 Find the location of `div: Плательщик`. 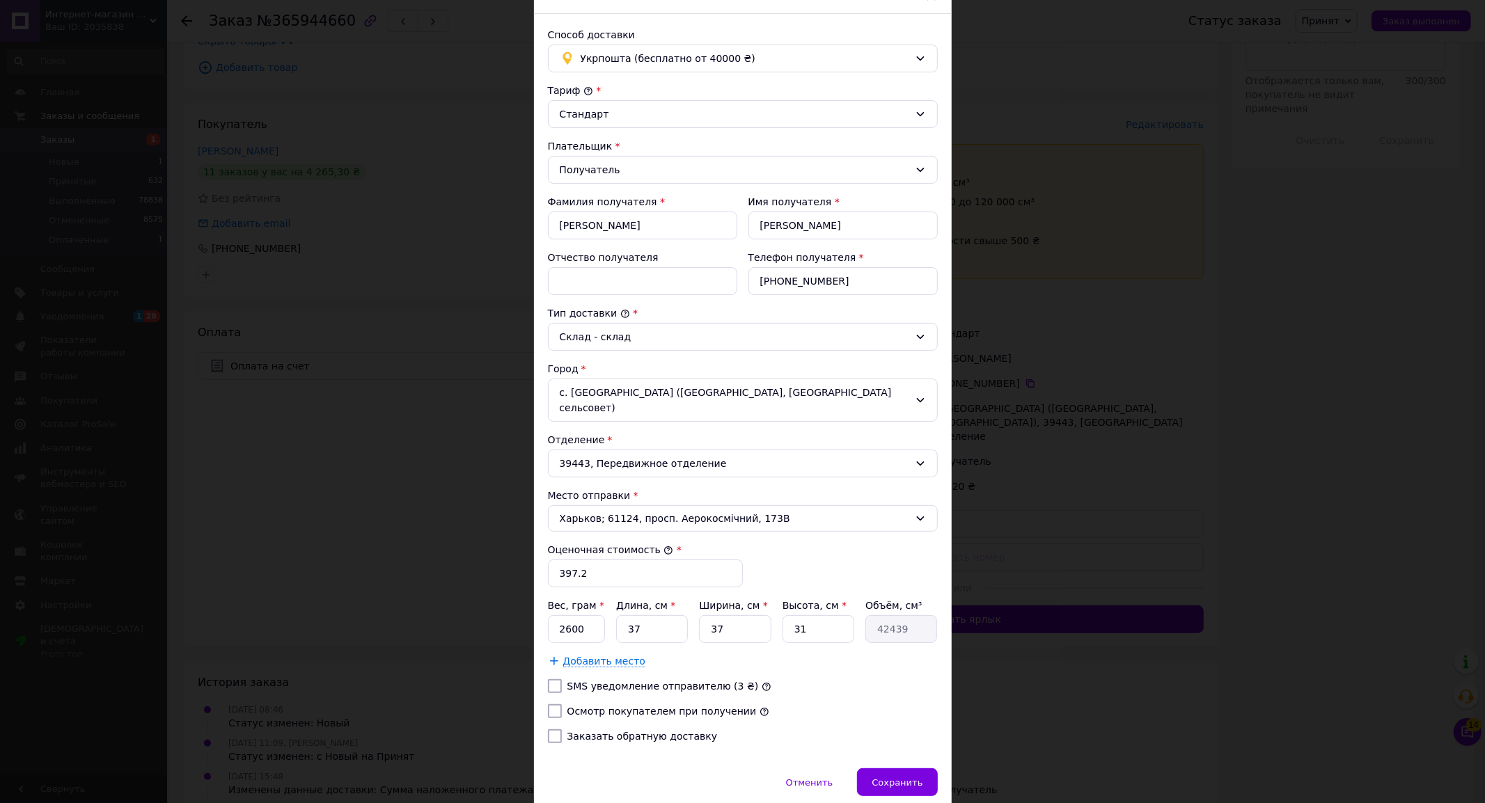

div: Плательщик is located at coordinates (743, 146).